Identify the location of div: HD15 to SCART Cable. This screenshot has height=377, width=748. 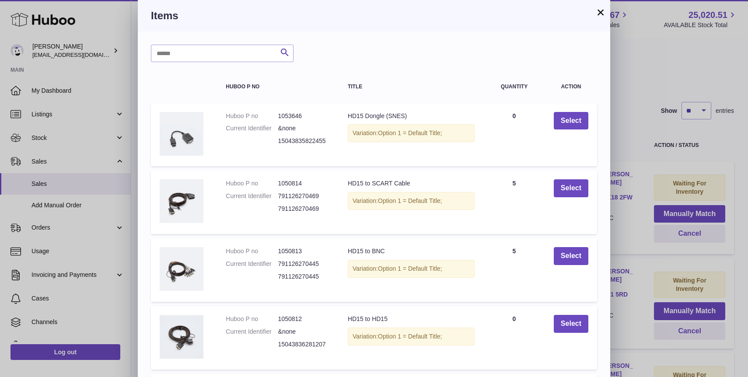
(411, 183).